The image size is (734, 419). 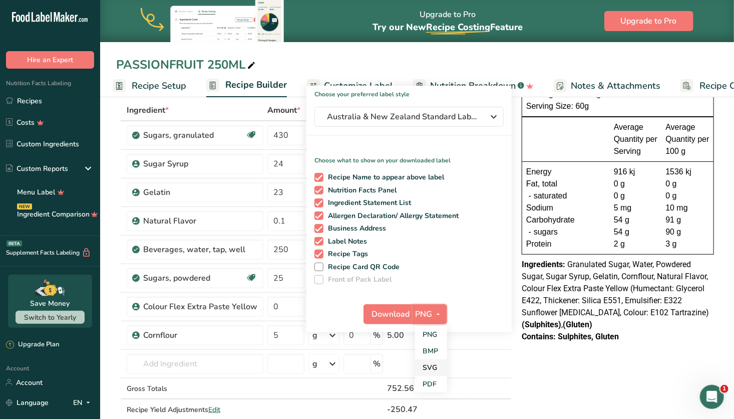 I want to click on a: Customize Label, so click(x=350, y=86).